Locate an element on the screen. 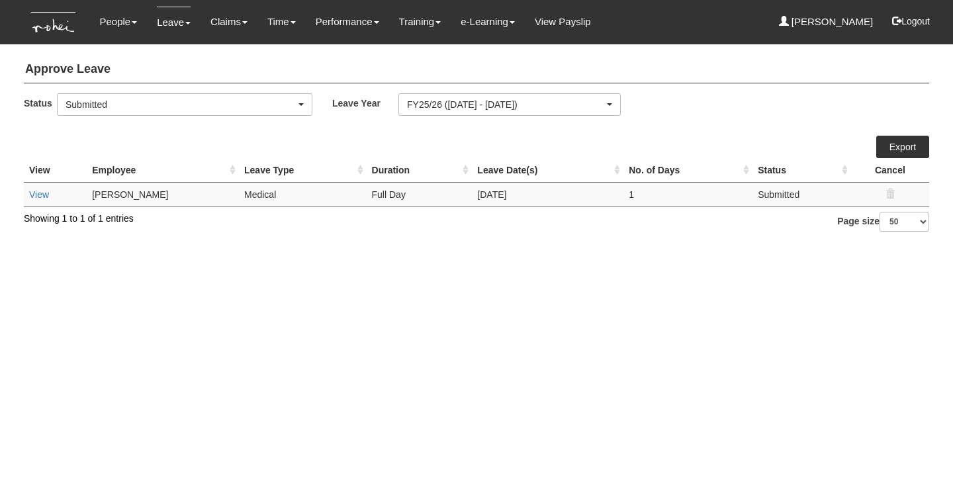  a: Time is located at coordinates (281, 22).